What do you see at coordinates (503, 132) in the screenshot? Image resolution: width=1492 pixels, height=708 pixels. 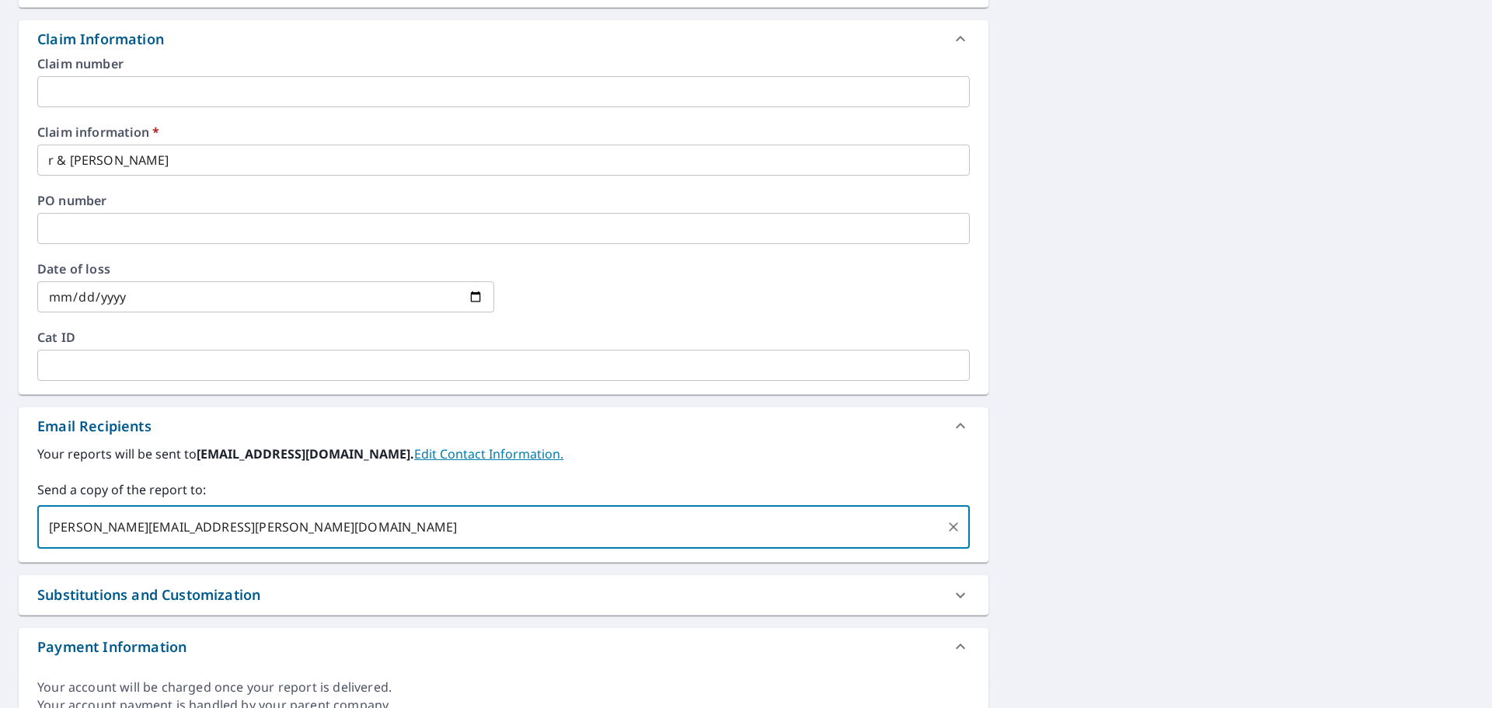 I see `label: Claim information` at bounding box center [503, 132].